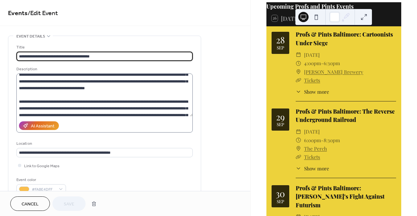 The image size is (417, 216). What do you see at coordinates (44, 190) in the screenshot?
I see `span: #FABE4DFF` at bounding box center [44, 190].